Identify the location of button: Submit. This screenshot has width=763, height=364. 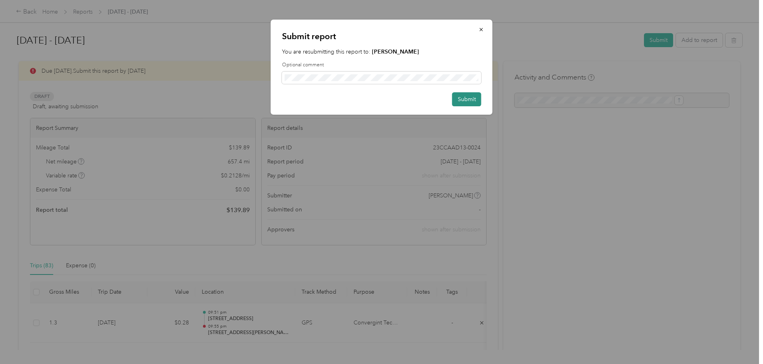
(467, 99).